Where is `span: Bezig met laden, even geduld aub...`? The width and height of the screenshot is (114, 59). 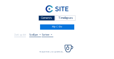 span: Bezig met laden, even geduld aub... is located at coordinates (52, 52).